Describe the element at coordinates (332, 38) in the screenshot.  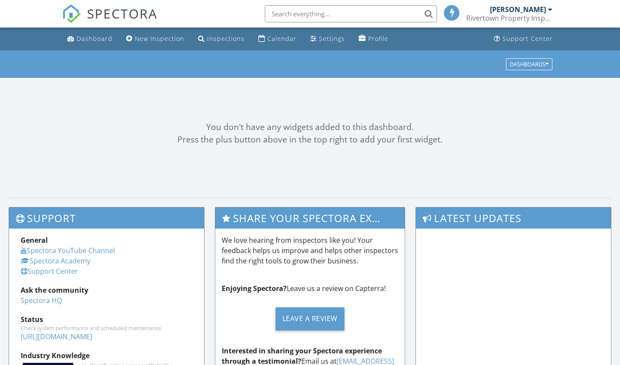
I see `div: Settings` at that location.